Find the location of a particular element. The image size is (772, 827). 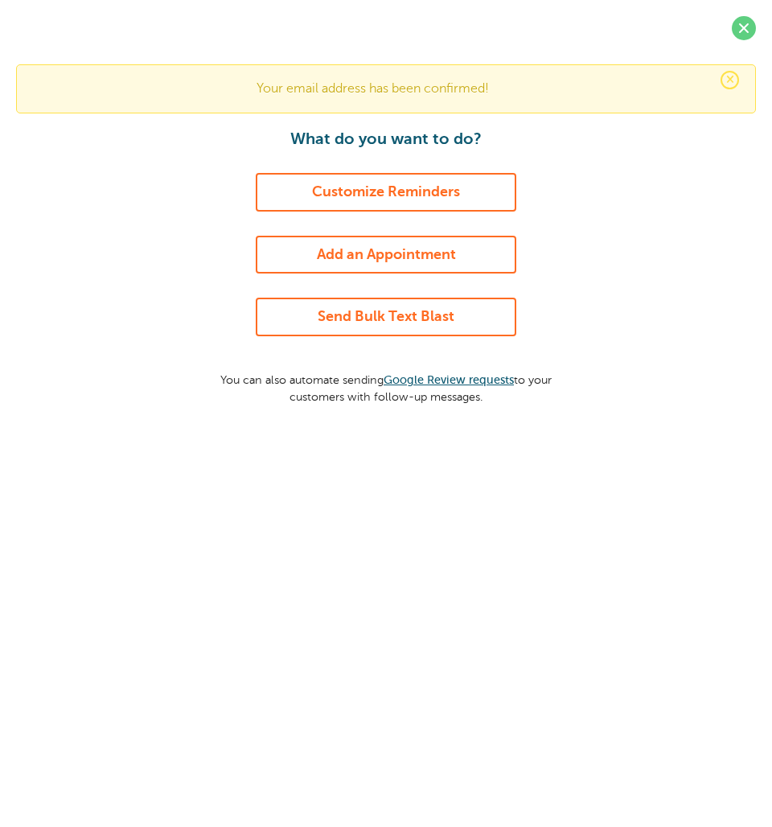

a: Send Bulk Text Blast is located at coordinates (386, 317).